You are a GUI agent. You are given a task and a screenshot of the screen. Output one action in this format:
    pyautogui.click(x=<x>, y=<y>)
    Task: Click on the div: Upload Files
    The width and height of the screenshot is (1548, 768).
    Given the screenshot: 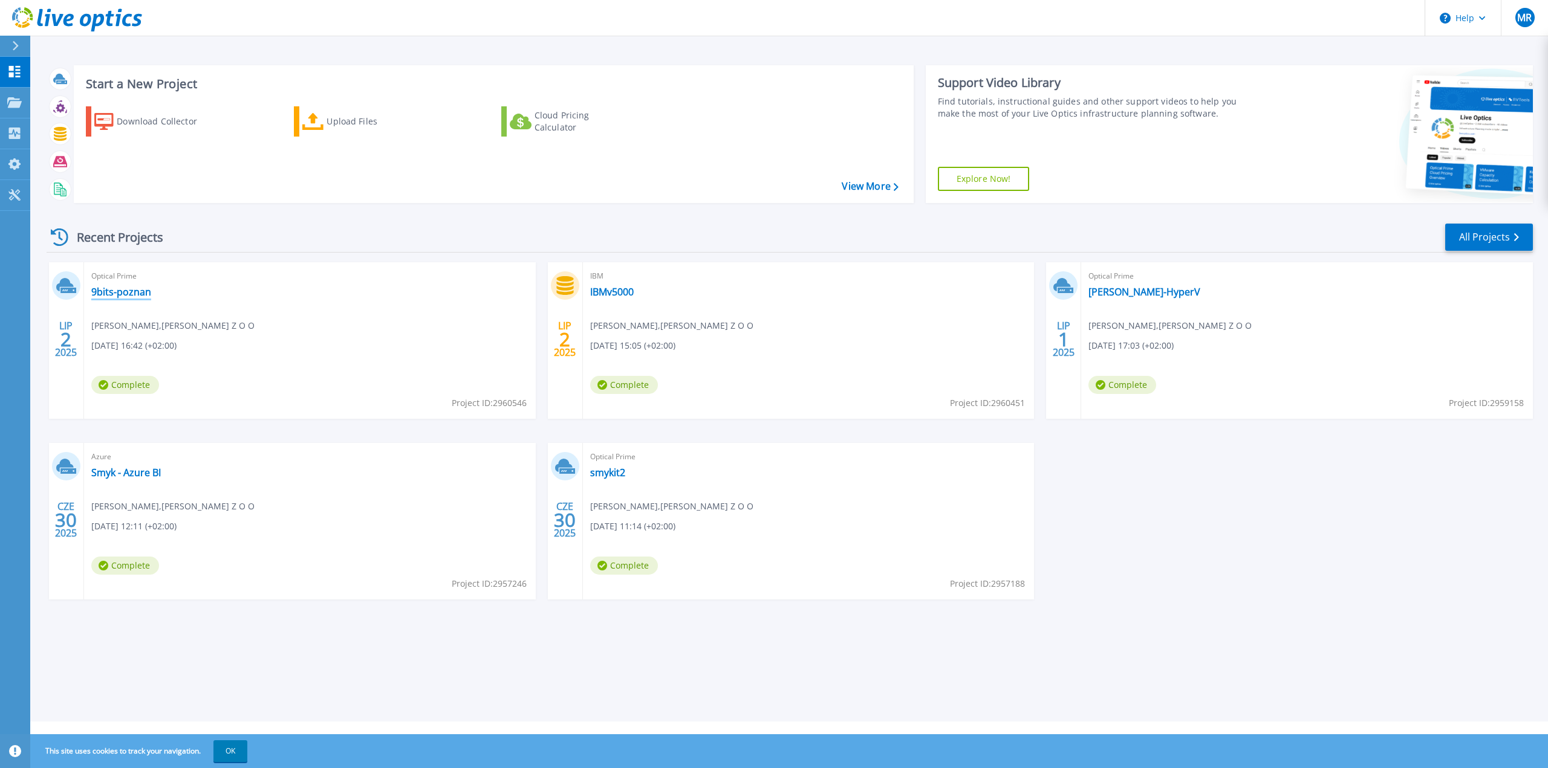 What is the action you would take?
    pyautogui.click(x=375, y=122)
    